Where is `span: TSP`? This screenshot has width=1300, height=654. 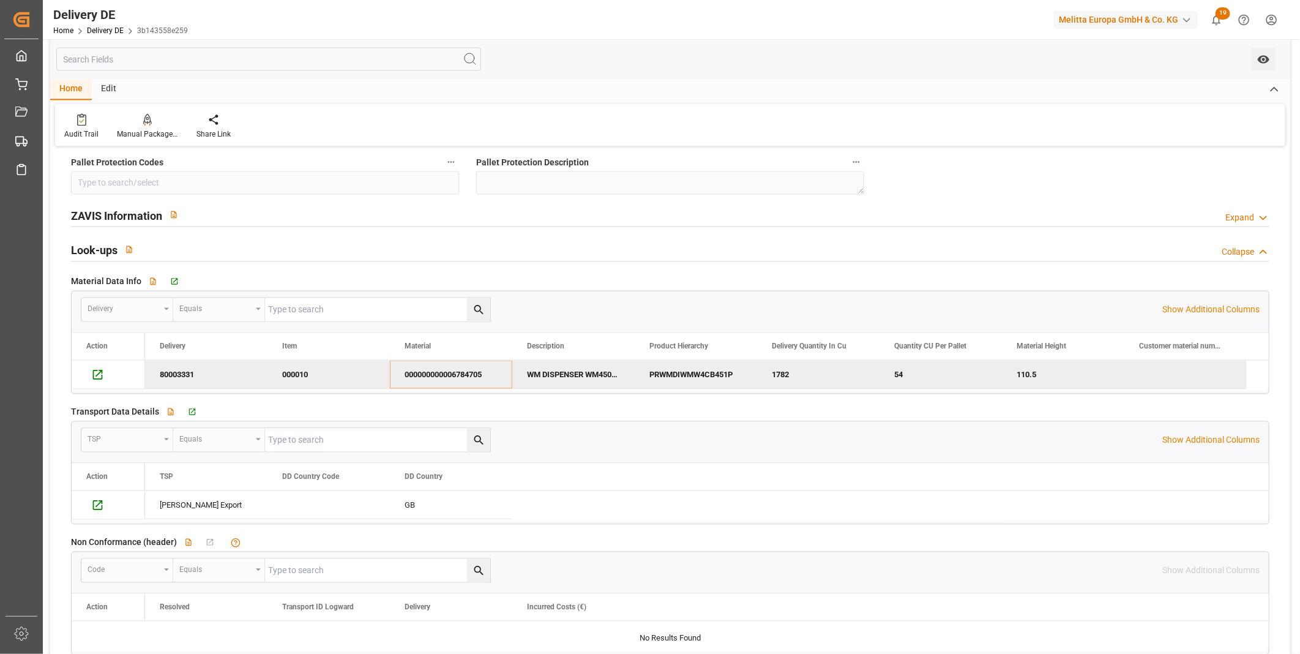 span: TSP is located at coordinates (166, 477).